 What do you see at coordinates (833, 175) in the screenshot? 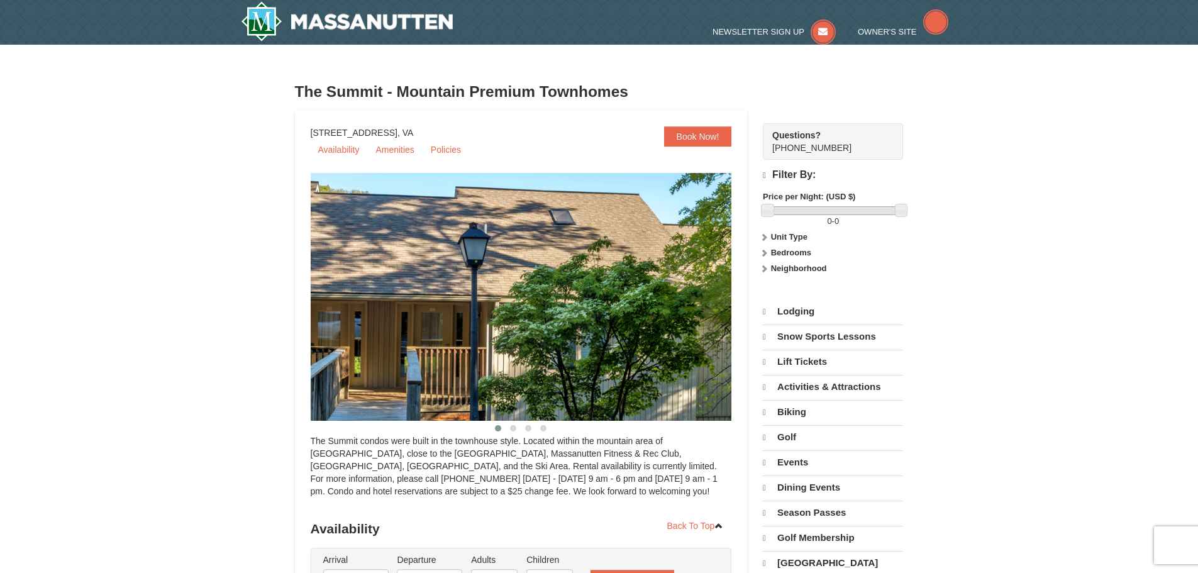
I see `h4: Filter By:` at bounding box center [833, 175].